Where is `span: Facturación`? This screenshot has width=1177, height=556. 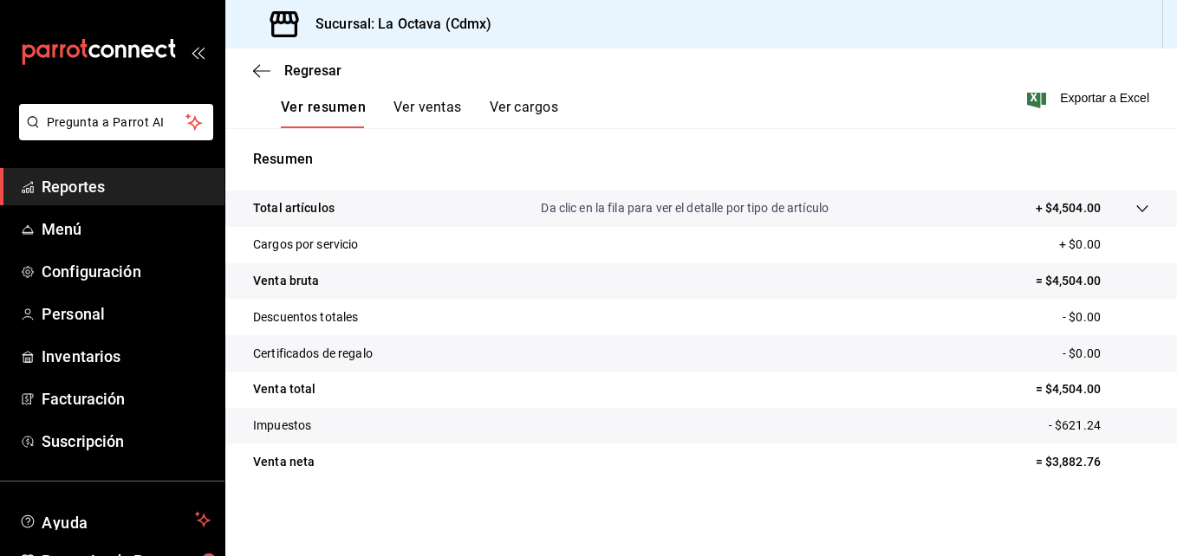
span: Facturación is located at coordinates (126, 399).